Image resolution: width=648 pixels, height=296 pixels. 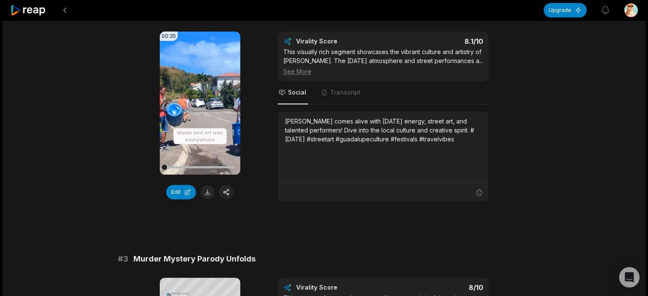 What do you see at coordinates (383, 71) in the screenshot?
I see `div: See More` at bounding box center [383, 71].